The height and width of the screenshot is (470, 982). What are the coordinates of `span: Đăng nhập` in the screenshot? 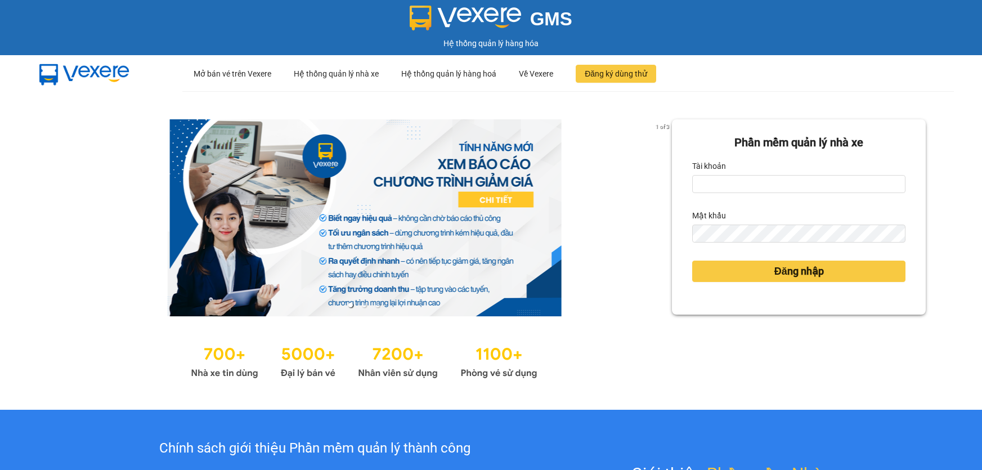 It's located at (799, 271).